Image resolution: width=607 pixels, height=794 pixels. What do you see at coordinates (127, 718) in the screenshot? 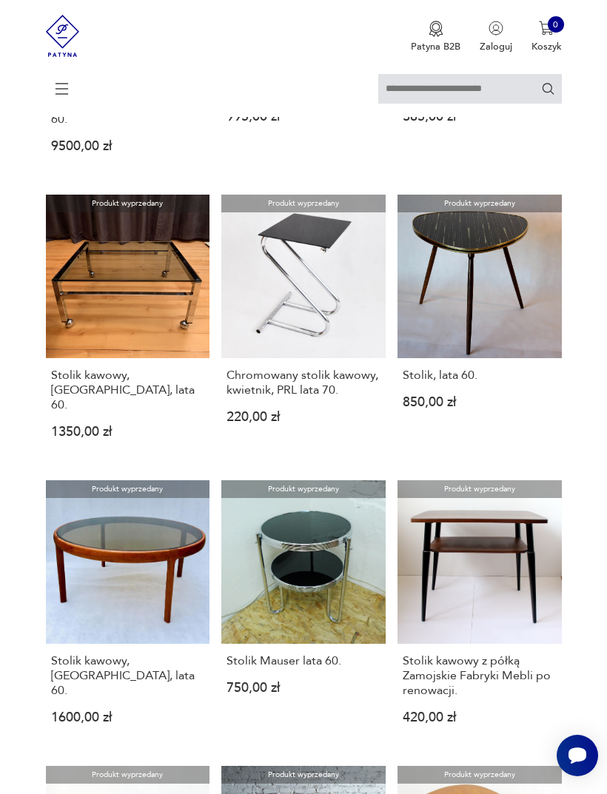
I see `p: 1600,00 zł` at bounding box center [127, 718].